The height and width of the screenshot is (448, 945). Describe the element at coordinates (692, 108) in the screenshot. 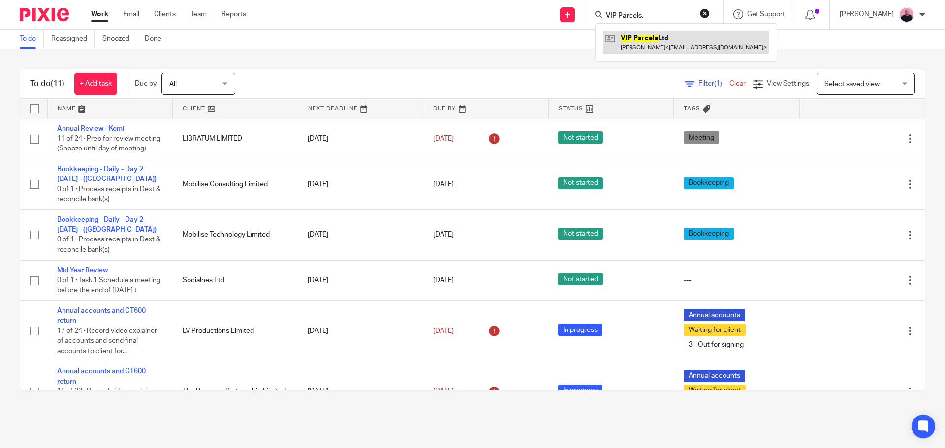

I see `span: Tags` at that location.